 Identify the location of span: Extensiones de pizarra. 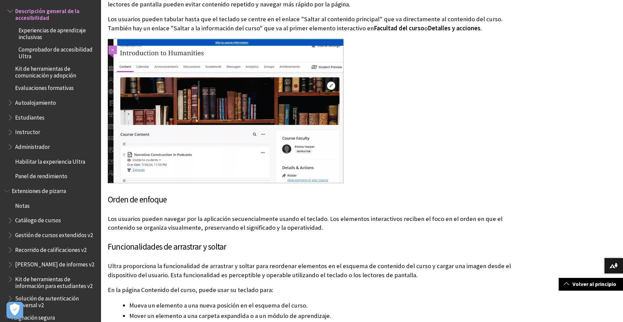
(39, 189).